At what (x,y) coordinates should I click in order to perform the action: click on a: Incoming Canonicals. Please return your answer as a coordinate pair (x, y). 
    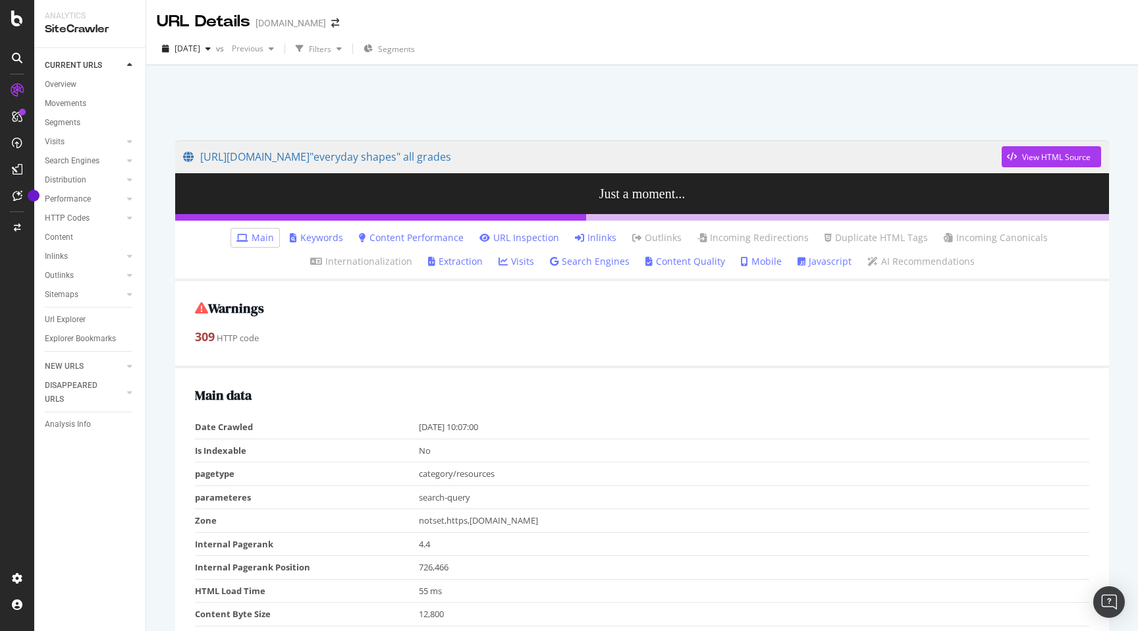
    Looking at the image, I should click on (996, 238).